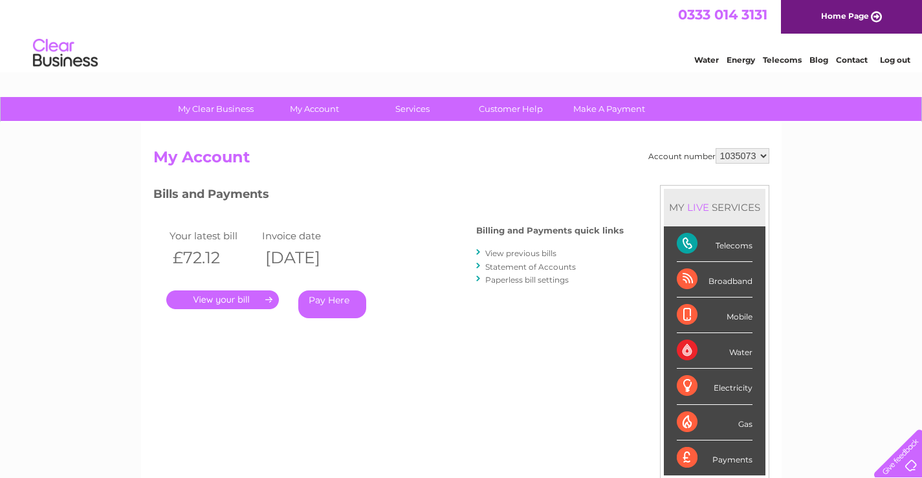 The height and width of the screenshot is (478, 922). I want to click on a: Make A Payment, so click(609, 109).